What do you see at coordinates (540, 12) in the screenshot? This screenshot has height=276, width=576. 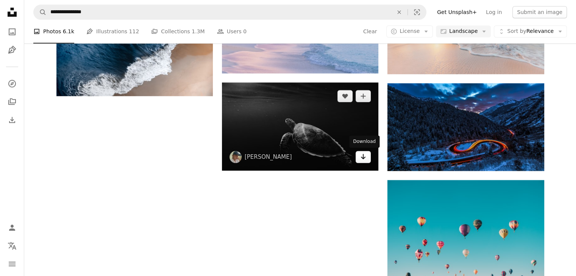 I see `button: Submit an image` at bounding box center [540, 12].